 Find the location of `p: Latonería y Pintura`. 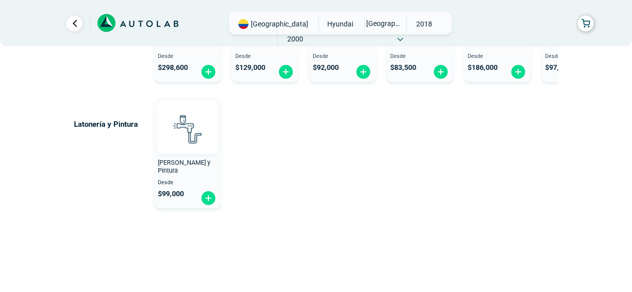

p: Latonería y Pintura is located at coordinates (112, 124).